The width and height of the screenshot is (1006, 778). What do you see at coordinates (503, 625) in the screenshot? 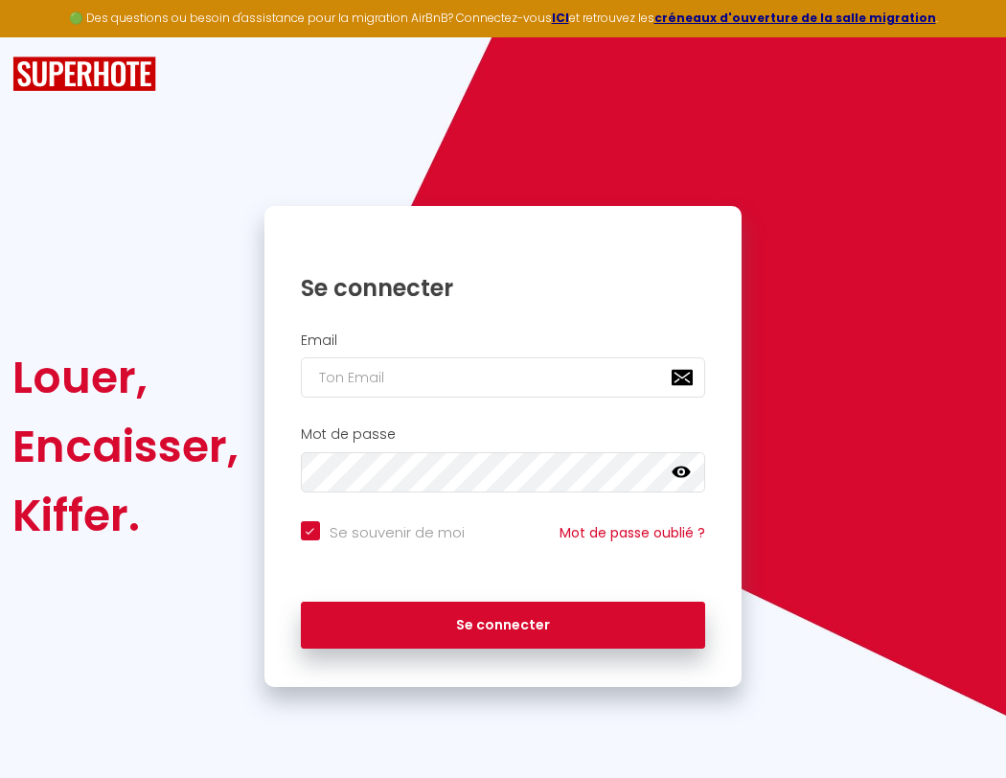
I see `button: Se connecter` at bounding box center [503, 625].